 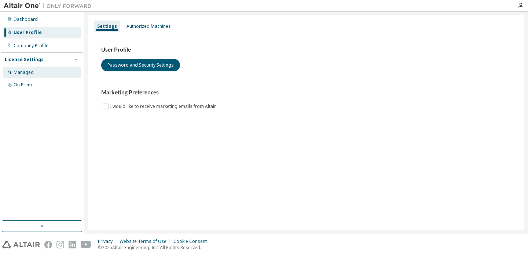 What do you see at coordinates (23, 85) in the screenshot?
I see `div: On Prem` at bounding box center [23, 85].